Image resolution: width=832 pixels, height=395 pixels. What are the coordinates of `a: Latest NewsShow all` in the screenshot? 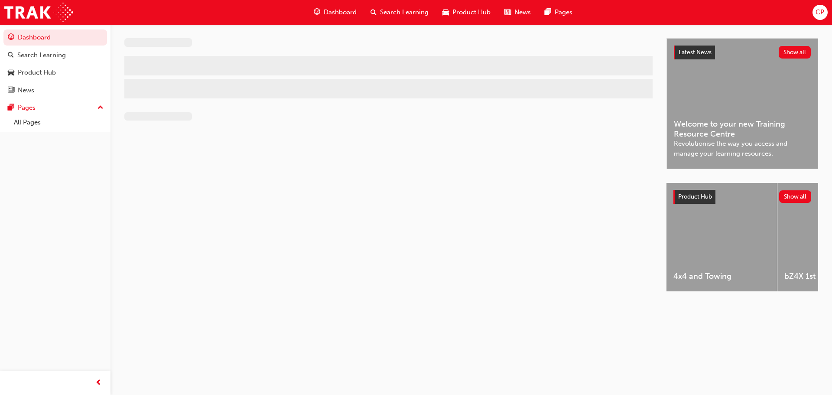 It's located at (742, 52).